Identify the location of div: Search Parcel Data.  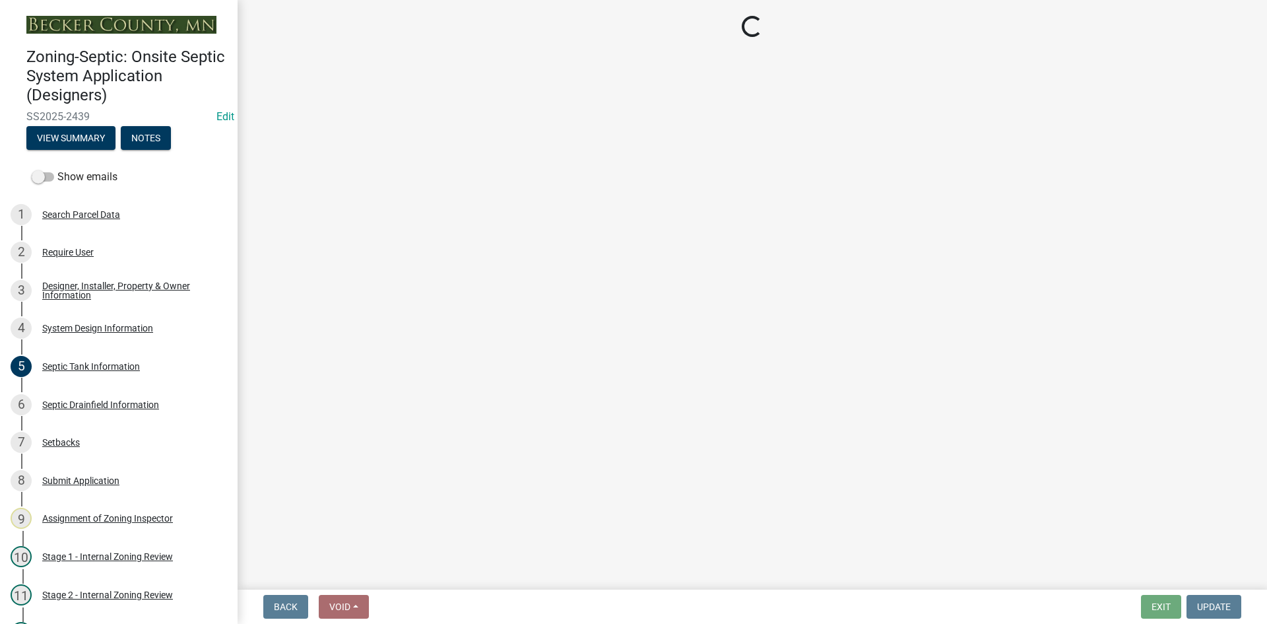
(81, 215).